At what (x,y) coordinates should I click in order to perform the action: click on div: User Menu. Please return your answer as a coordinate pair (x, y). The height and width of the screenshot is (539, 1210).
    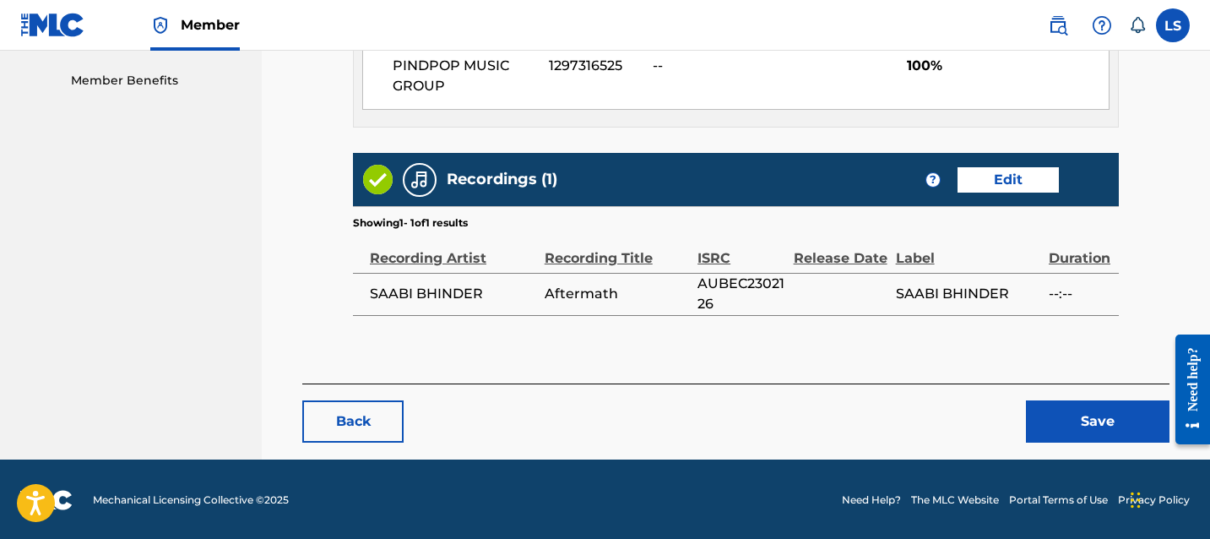
    Looking at the image, I should click on (1173, 25).